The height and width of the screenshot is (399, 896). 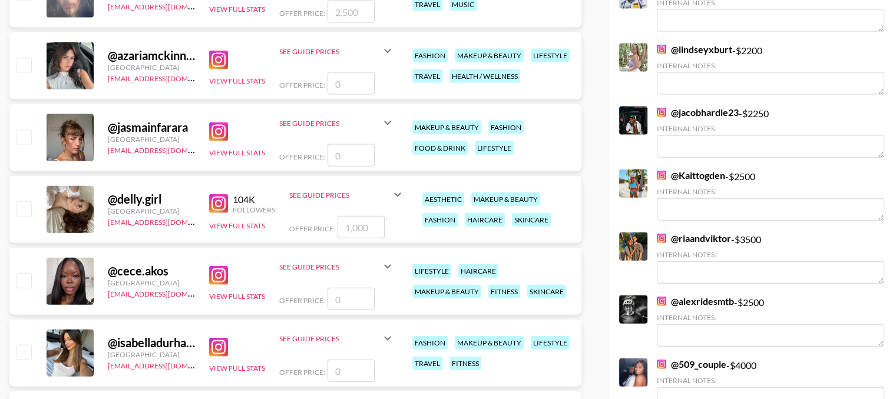 I want to click on div: - $ 3500, so click(x=771, y=258).